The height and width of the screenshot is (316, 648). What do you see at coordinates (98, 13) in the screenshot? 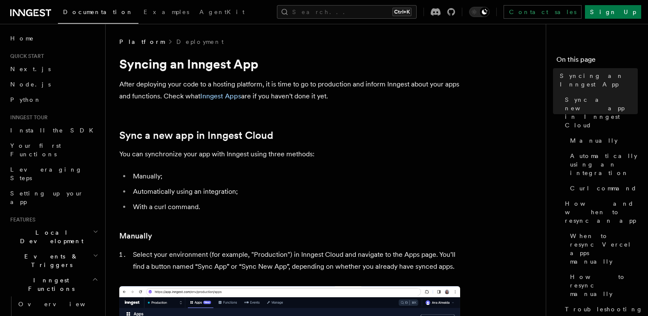
I see `a: Documentation` at bounding box center [98, 13].